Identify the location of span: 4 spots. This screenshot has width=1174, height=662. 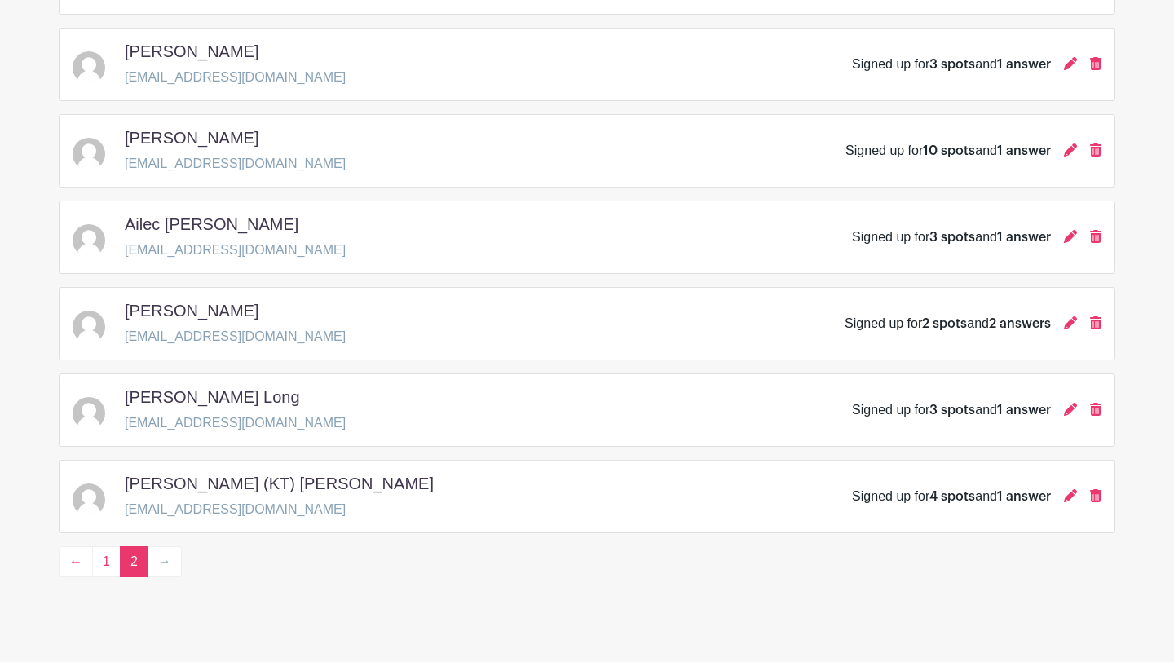
(952, 497).